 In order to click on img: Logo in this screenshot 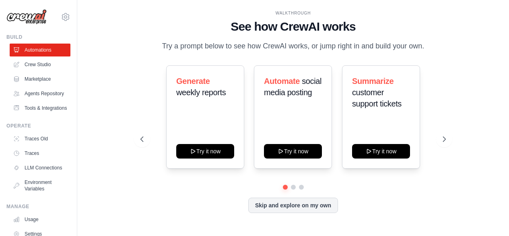, I will do `click(27, 17)`.